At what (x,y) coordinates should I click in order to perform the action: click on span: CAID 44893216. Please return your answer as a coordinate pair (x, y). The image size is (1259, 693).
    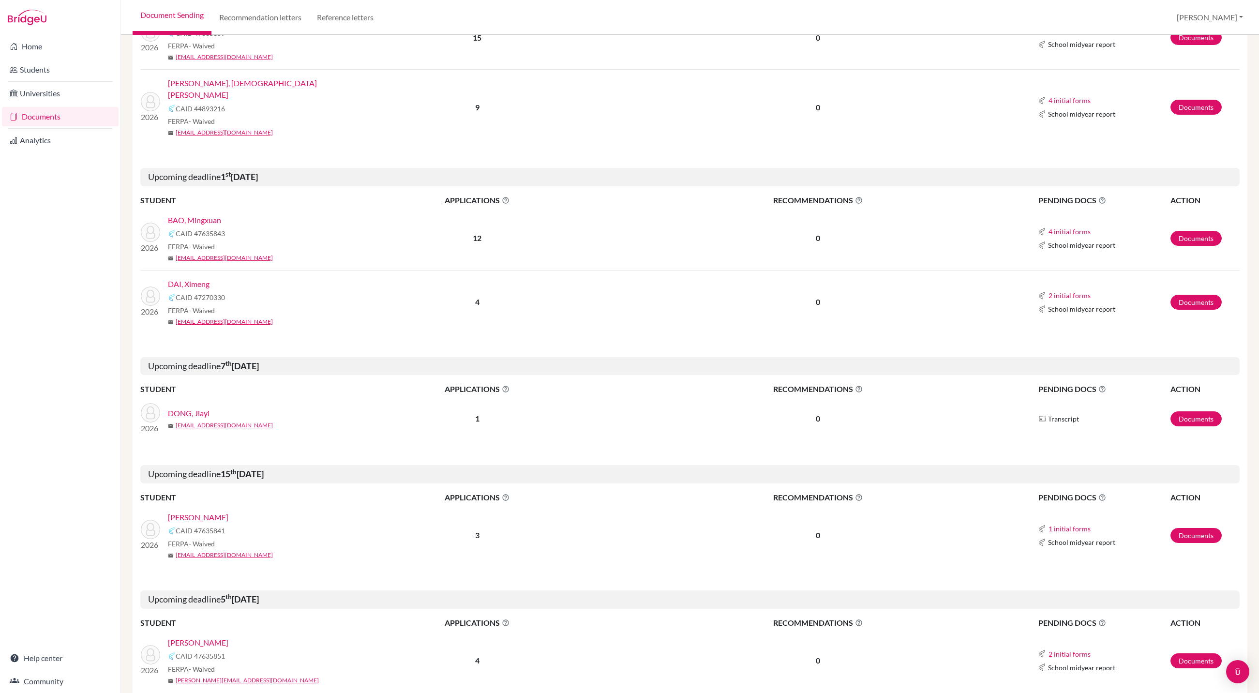
    Looking at the image, I should click on (200, 108).